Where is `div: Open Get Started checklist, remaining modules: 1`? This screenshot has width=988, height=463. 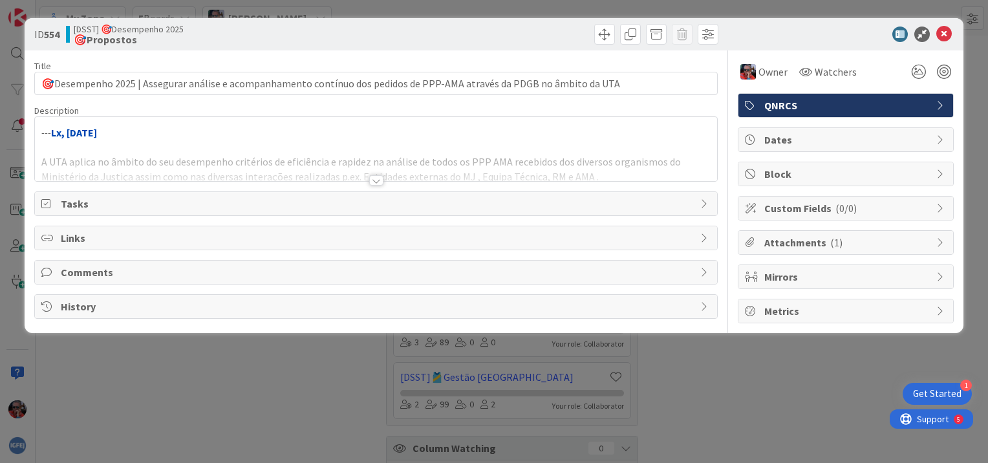 div: Open Get Started checklist, remaining modules: 1 is located at coordinates (937, 394).